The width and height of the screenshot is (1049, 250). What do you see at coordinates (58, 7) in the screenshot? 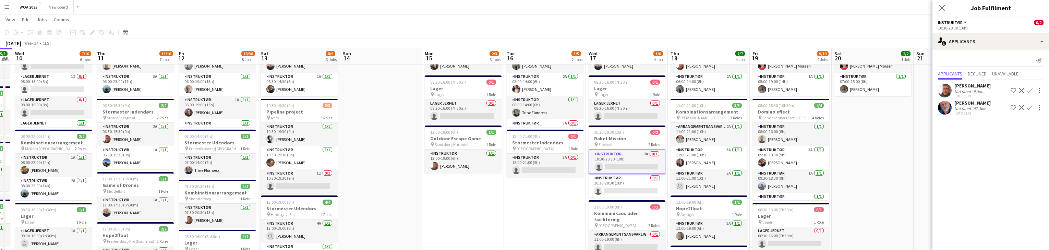
I see `button: New Board` at bounding box center [58, 7].